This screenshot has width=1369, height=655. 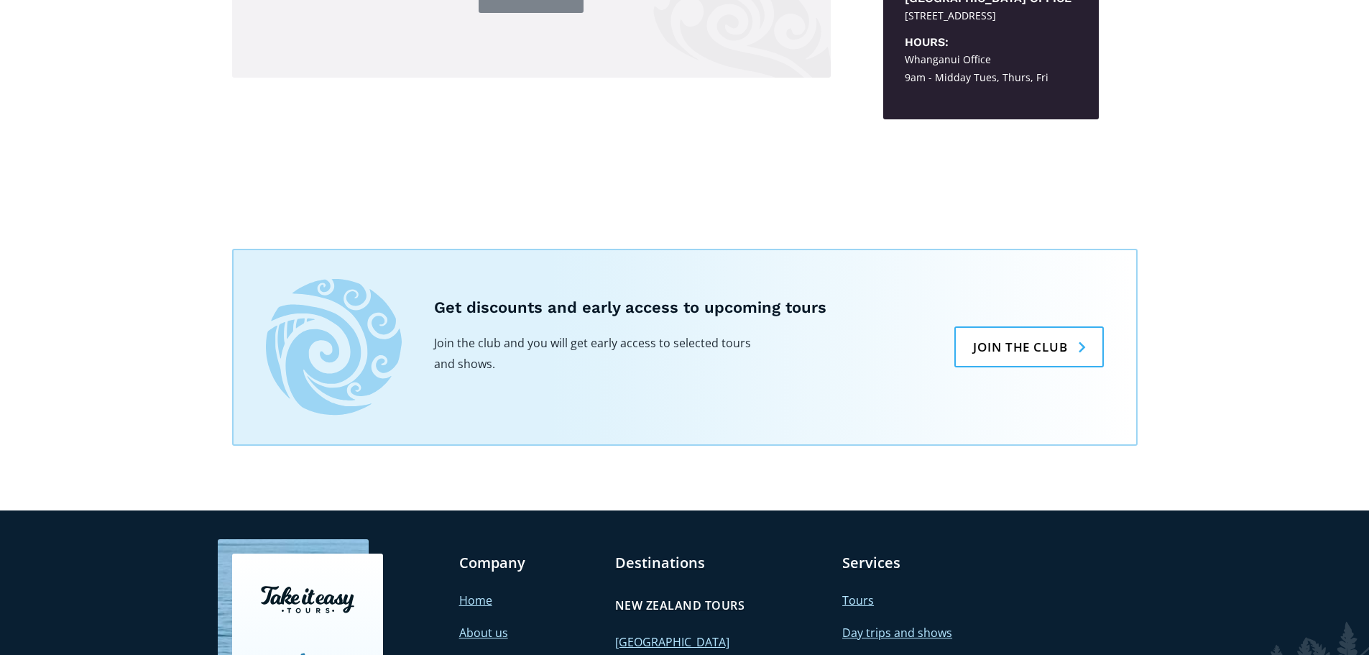 I want to click on a: About us, so click(x=484, y=632).